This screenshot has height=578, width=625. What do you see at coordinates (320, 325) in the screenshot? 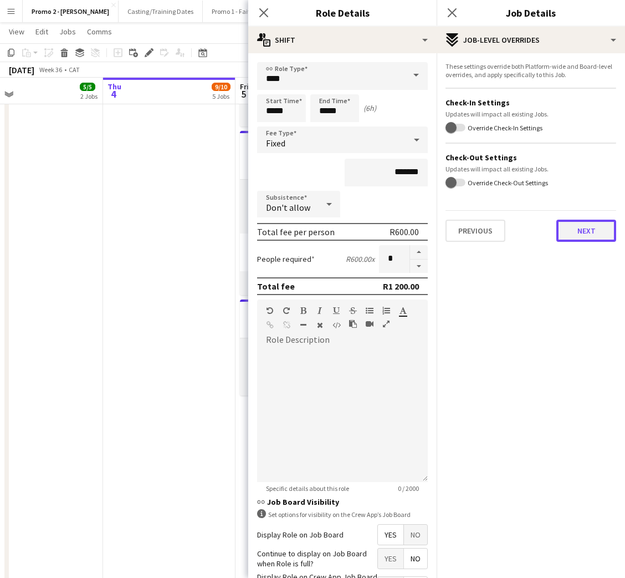
I see `button: Clear Formatting` at bounding box center [320, 325].